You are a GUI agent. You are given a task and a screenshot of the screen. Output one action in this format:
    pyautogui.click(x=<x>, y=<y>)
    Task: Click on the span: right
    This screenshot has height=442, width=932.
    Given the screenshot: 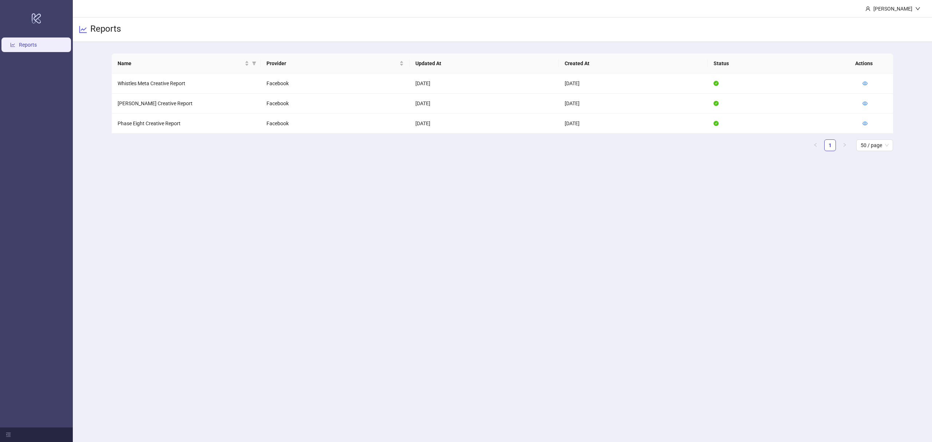 What is the action you would take?
    pyautogui.click(x=845, y=145)
    